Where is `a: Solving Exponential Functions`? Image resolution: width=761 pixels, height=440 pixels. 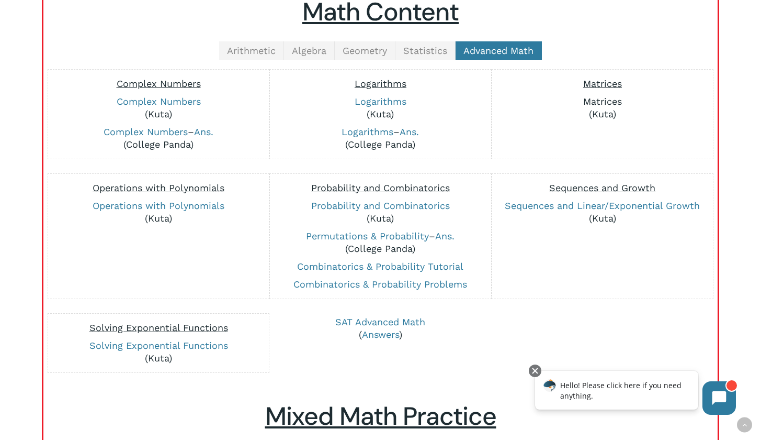
a: Solving Exponential Functions is located at coordinates (159, 345).